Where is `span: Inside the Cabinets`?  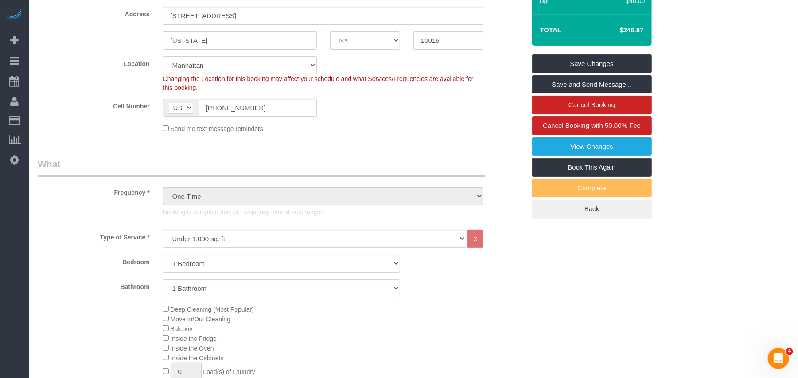
span: Inside the Cabinets is located at coordinates (197, 358).